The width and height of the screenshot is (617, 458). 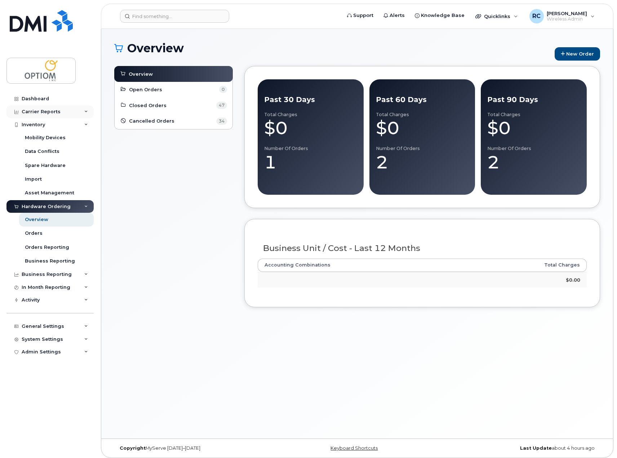 What do you see at coordinates (359, 265) in the screenshot?
I see `th: Accounting Combinations` at bounding box center [359, 265].